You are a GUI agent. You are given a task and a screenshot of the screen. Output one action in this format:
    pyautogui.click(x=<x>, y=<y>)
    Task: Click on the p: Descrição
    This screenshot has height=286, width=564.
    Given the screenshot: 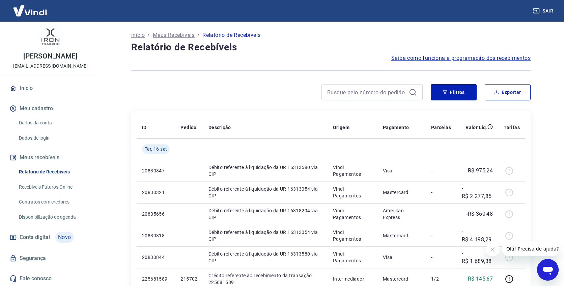 What is the action you would take?
    pyautogui.click(x=220, y=127)
    